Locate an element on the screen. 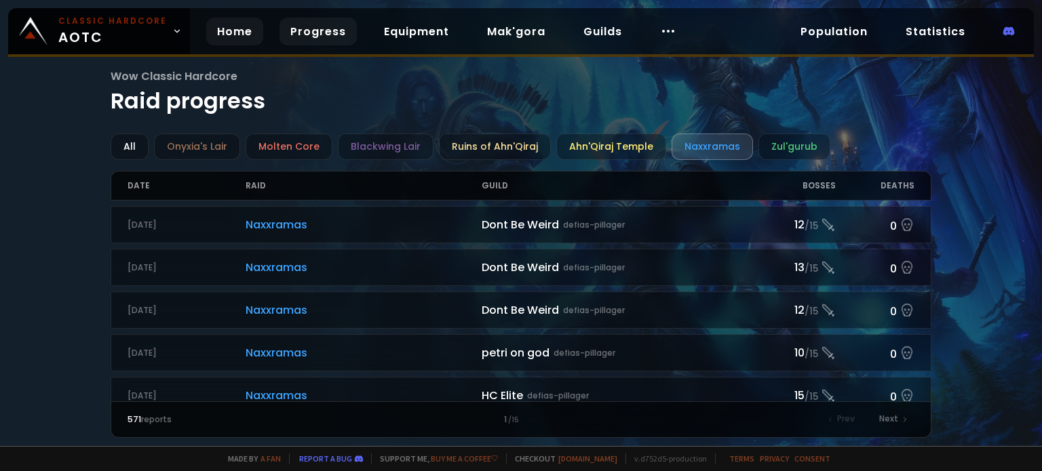 The image size is (1042, 471). a: Consent is located at coordinates (812, 459).